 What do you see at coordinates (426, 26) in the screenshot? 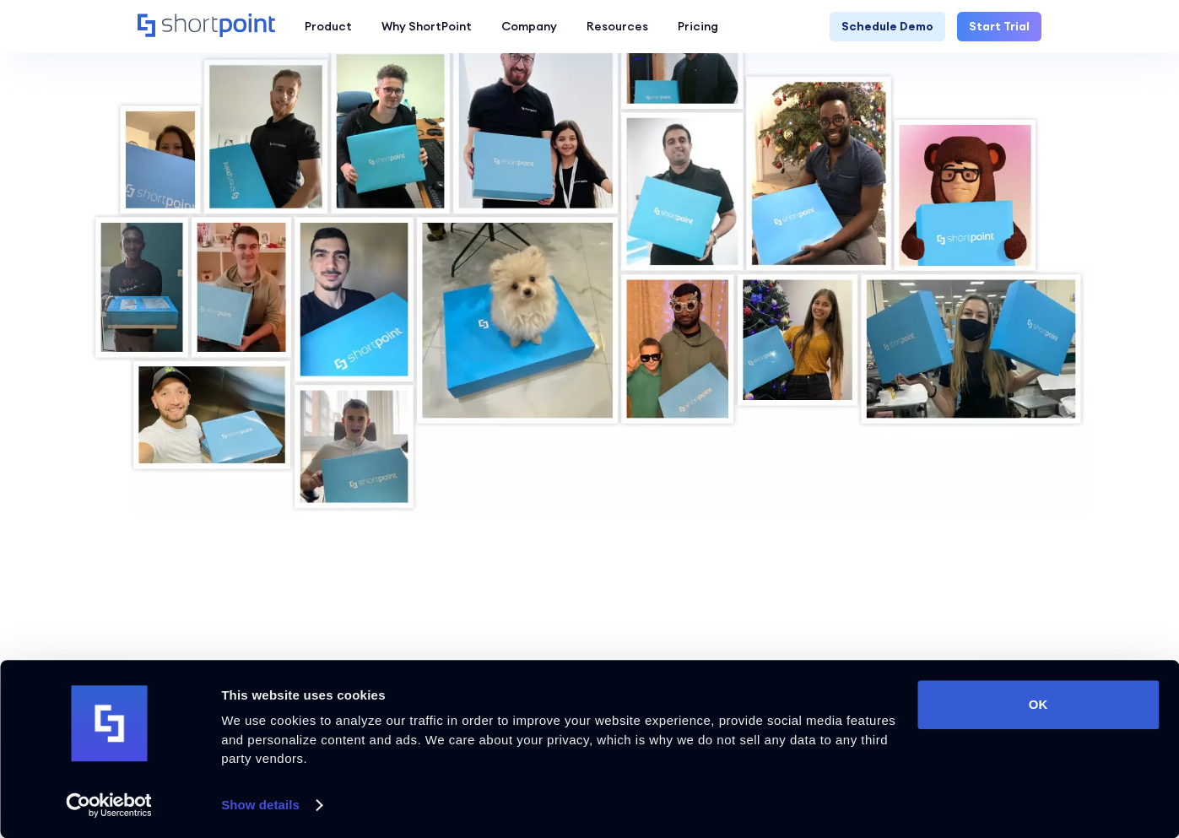
I see `a: Why ShortPoint` at bounding box center [426, 26].